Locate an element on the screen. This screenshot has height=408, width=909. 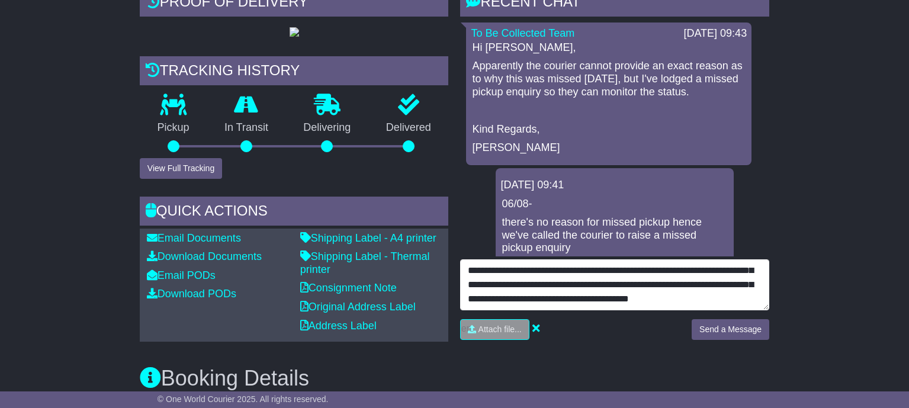
p: 06/08- is located at coordinates (615, 204).